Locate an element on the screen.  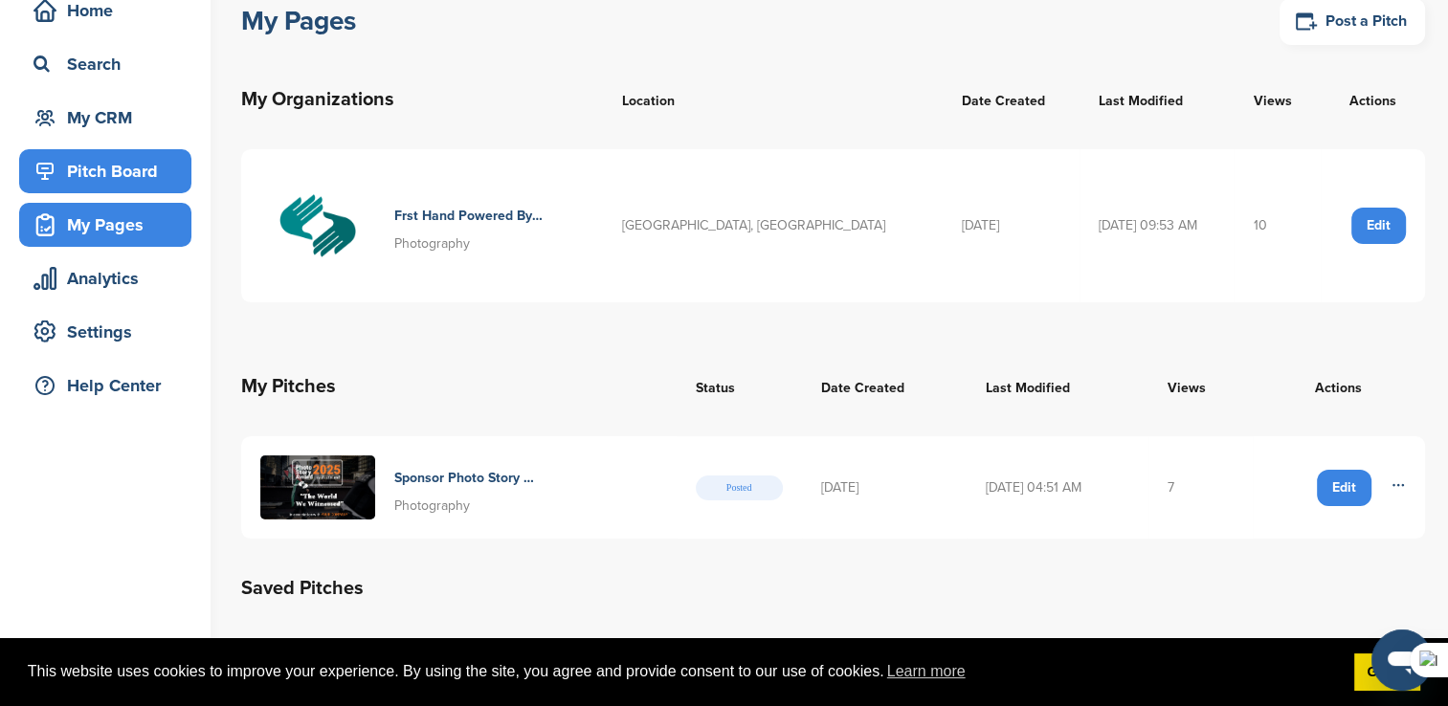
a: Search is located at coordinates (105, 64).